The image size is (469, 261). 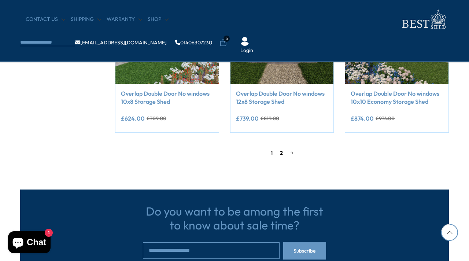 What do you see at coordinates (29, 243) in the screenshot?
I see `inbox-online-store-chat: Shopify online store chat` at bounding box center [29, 243].